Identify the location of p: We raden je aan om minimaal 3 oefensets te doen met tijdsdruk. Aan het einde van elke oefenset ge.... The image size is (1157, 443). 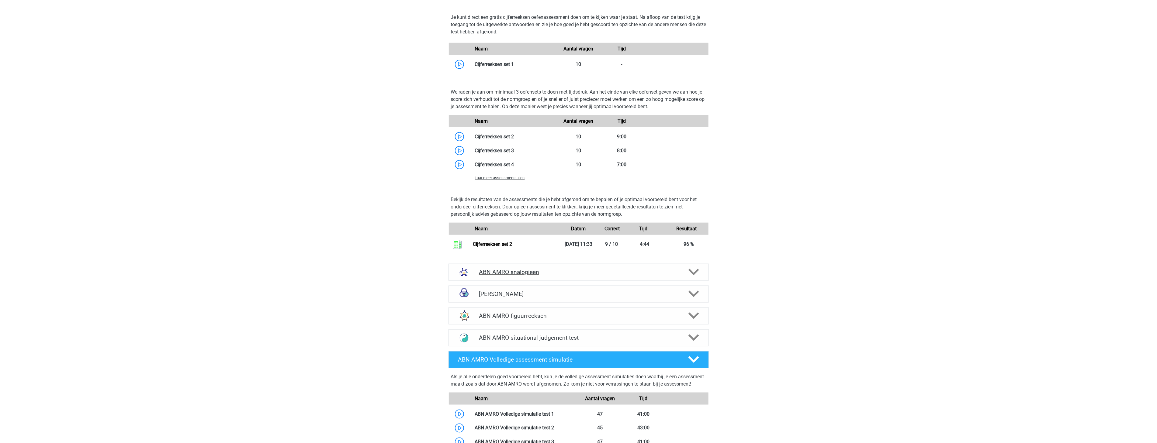
(579, 99).